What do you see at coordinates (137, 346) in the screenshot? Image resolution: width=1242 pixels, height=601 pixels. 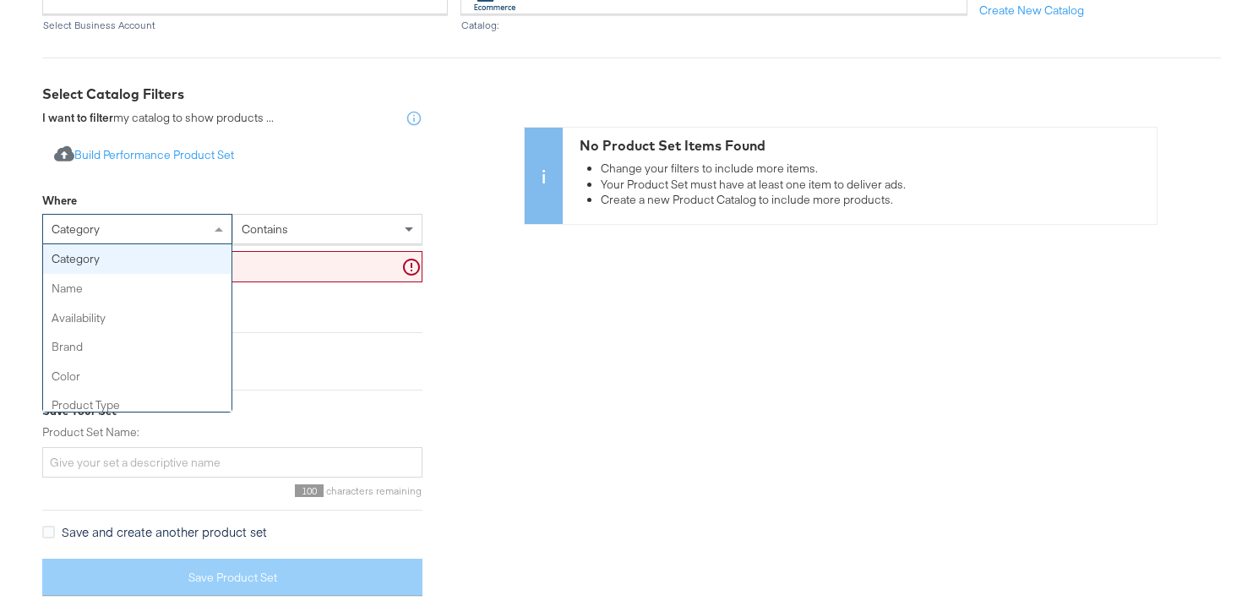 I see `div: brand` at bounding box center [137, 346].